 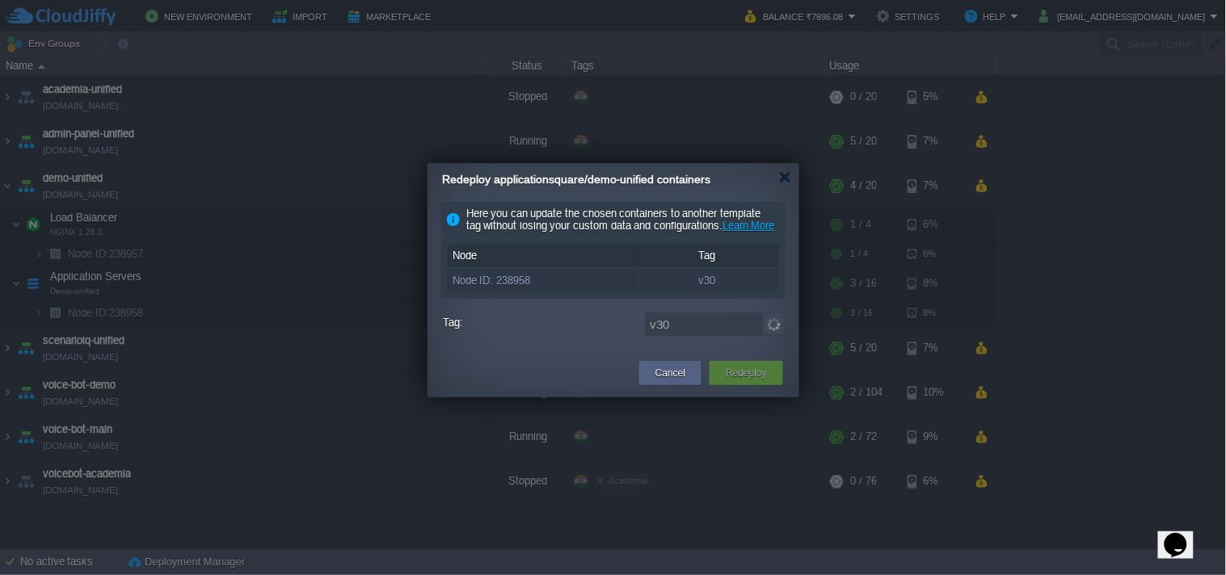 I want to click on span: Redeploy applicationsquare/demo-unified containers, so click(x=576, y=179).